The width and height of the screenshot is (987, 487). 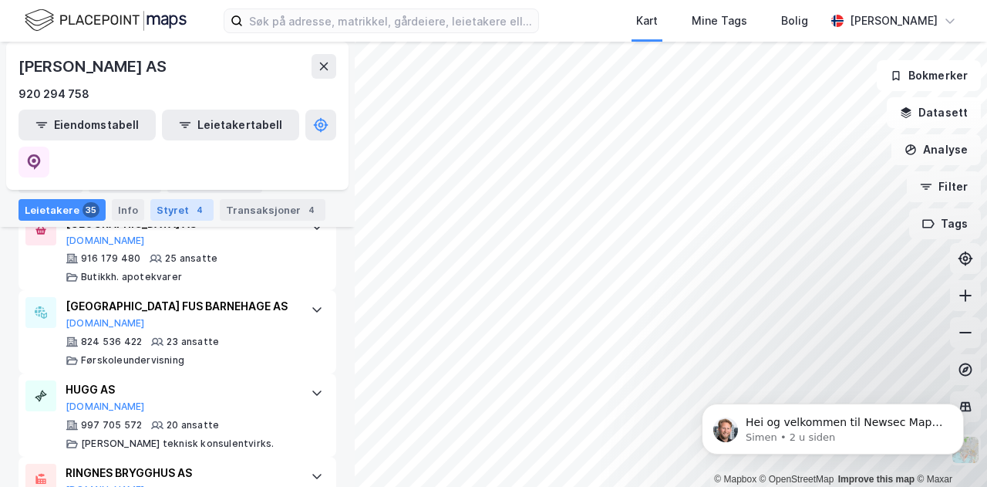 What do you see at coordinates (945, 224) in the screenshot?
I see `button: Tags` at bounding box center [945, 224].